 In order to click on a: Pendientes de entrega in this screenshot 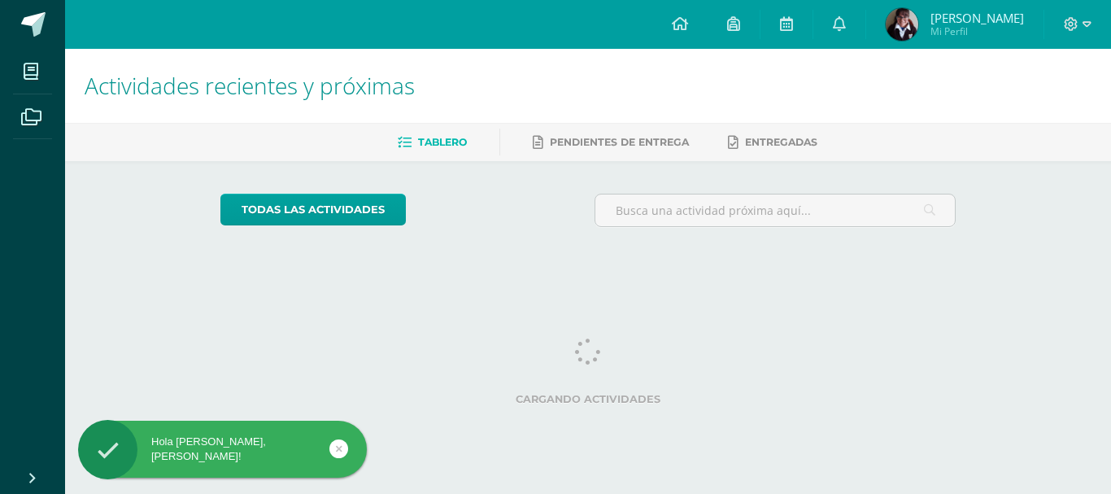, I will do `click(611, 142)`.